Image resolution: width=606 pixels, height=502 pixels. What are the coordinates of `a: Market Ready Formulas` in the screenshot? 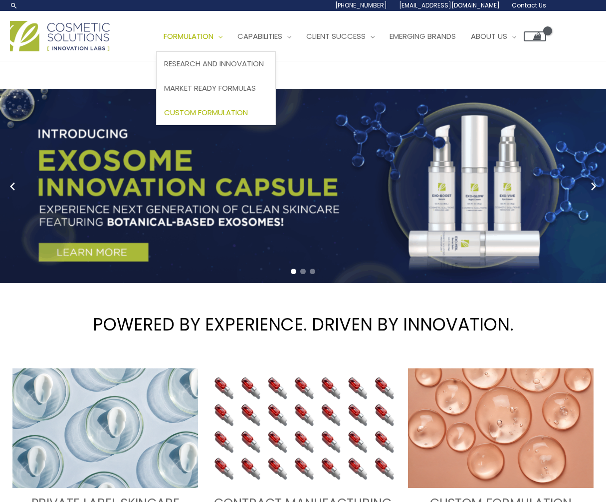 It's located at (216, 88).